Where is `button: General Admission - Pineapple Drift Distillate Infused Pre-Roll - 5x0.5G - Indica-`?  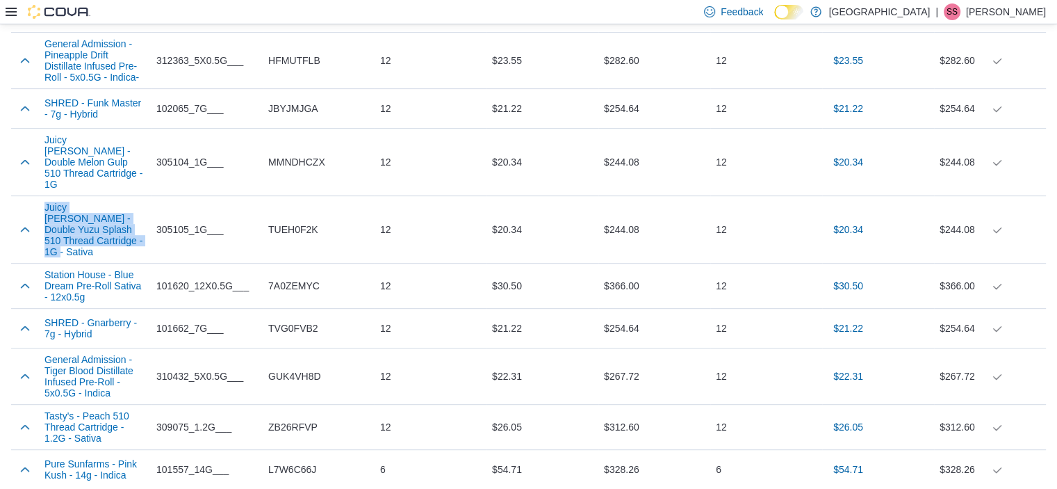 button: General Admission - Pineapple Drift Distillate Infused Pre-Roll - 5x0.5G - Indica- is located at coordinates (95, 60).